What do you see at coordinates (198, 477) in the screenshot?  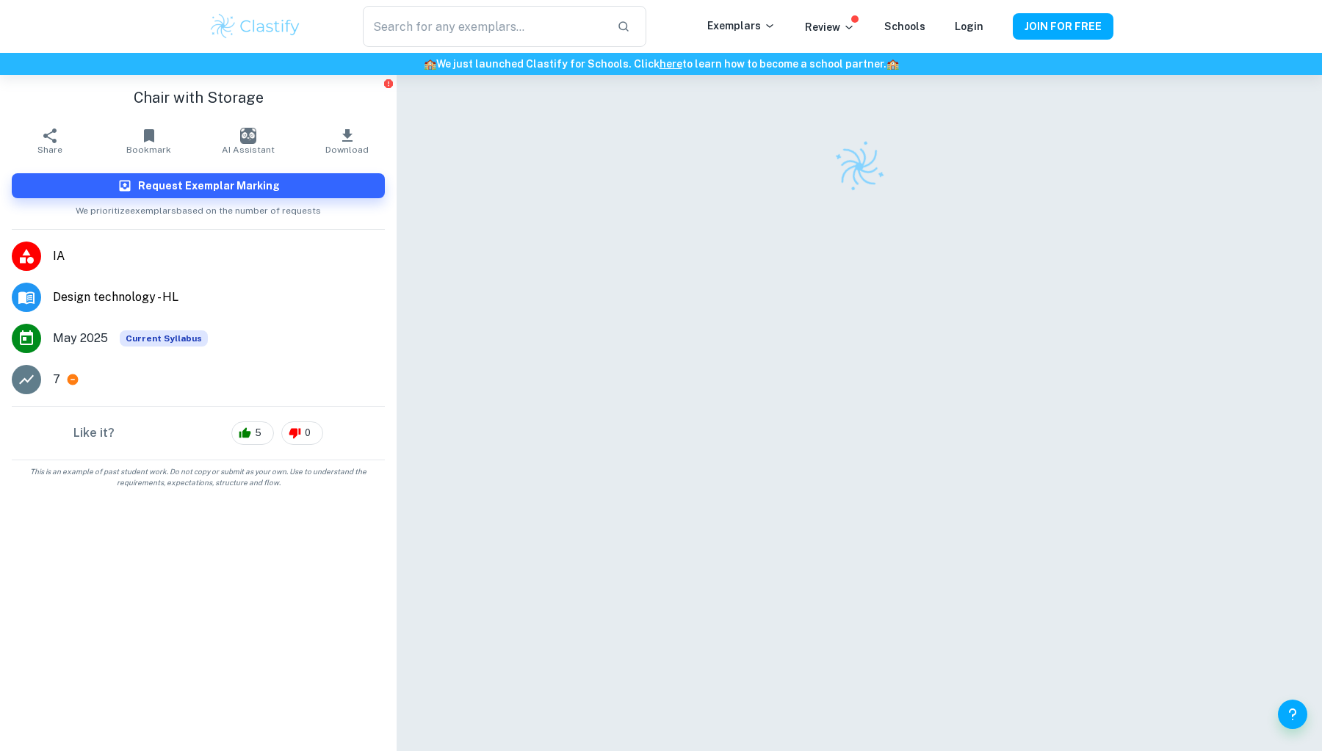 I see `span: This is an example of past student work. Do not copy or submit as your own. Use to understand the...` at bounding box center [198, 477].